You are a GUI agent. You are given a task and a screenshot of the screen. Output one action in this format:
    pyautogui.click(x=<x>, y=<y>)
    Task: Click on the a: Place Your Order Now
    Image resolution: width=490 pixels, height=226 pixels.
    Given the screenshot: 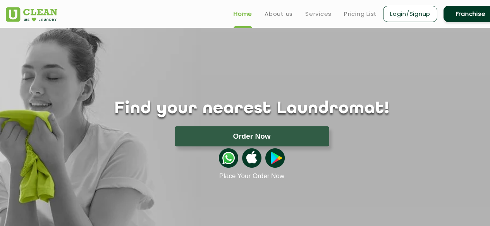 What is the action you would take?
    pyautogui.click(x=252, y=177)
    